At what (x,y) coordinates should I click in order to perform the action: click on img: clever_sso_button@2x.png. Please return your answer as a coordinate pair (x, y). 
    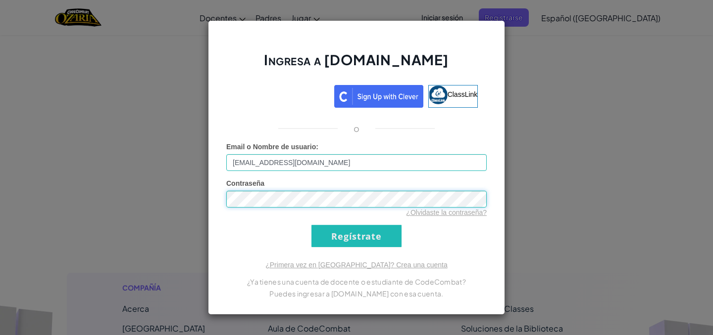
    Looking at the image, I should click on (379, 96).